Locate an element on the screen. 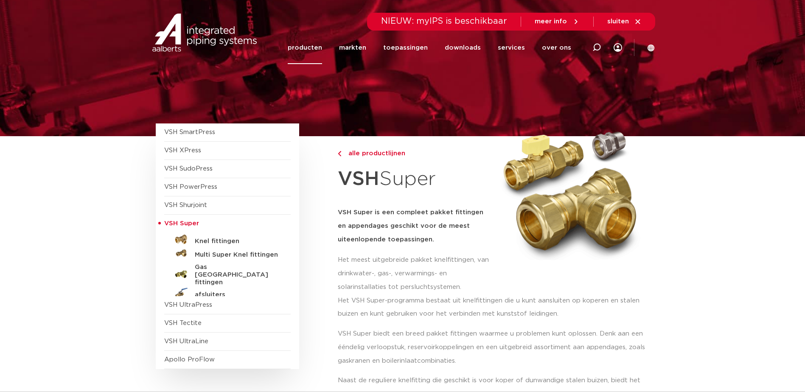  p: Het meest uitgebreide pakket knelfittingen, van drinkwater-, gas-, verwarmings- en solarinstallat... is located at coordinates (415, 274).